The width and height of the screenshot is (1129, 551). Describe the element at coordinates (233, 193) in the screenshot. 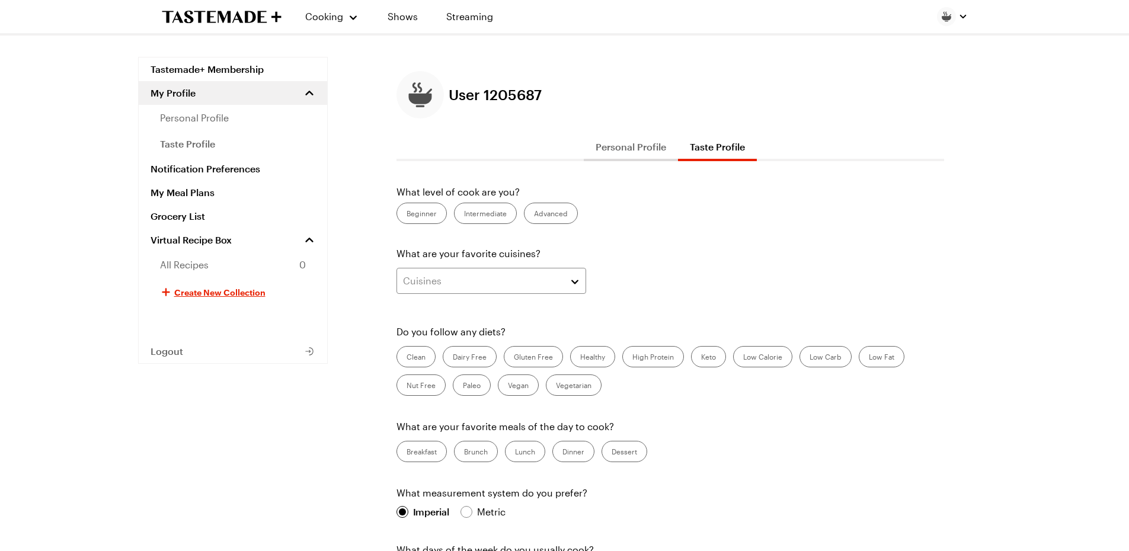

I see `a: My Meal Plans` at that location.